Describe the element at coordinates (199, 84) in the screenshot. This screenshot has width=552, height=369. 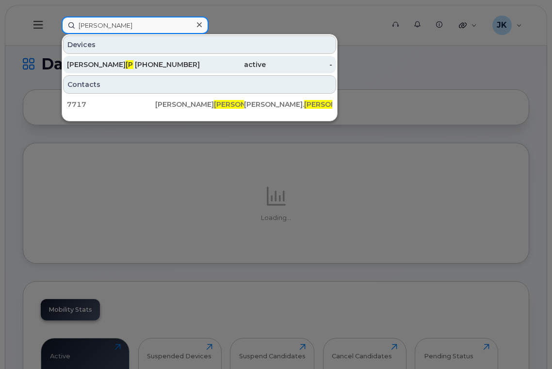
I see `div: Contacts` at that location.